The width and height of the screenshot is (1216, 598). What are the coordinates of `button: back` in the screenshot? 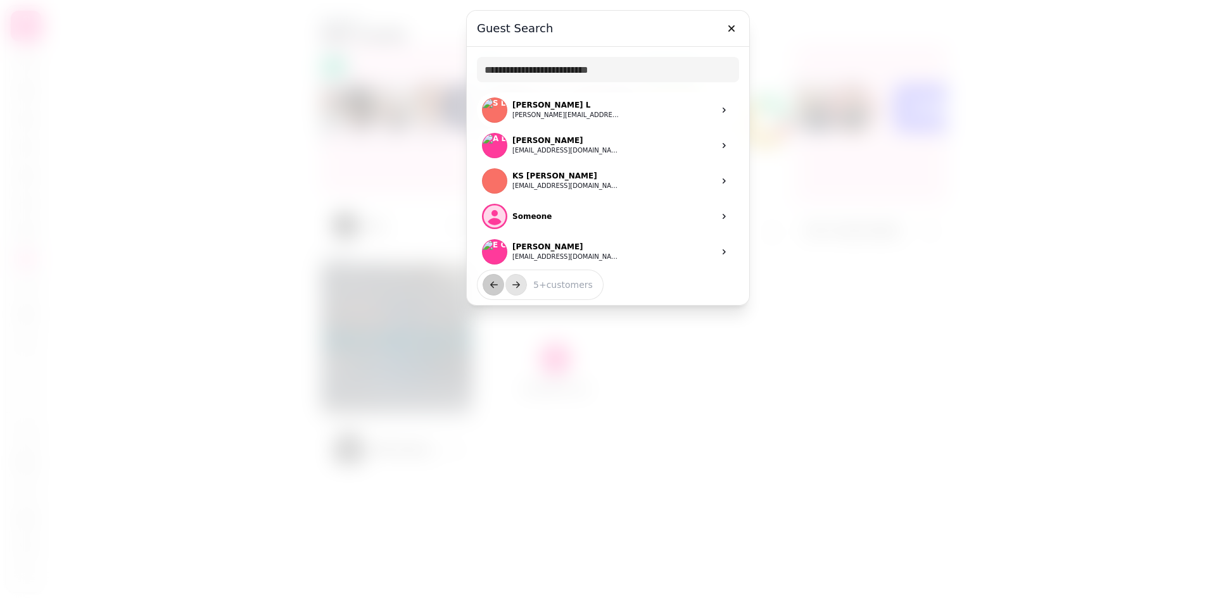 It's located at (493, 285).